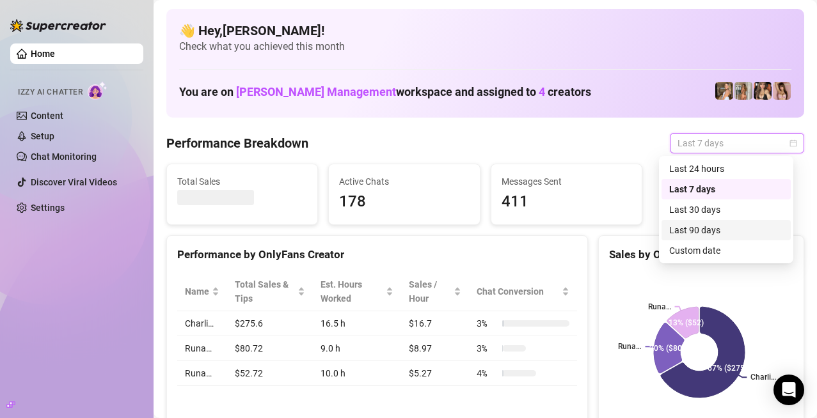  I want to click on span: build, so click(11, 405).